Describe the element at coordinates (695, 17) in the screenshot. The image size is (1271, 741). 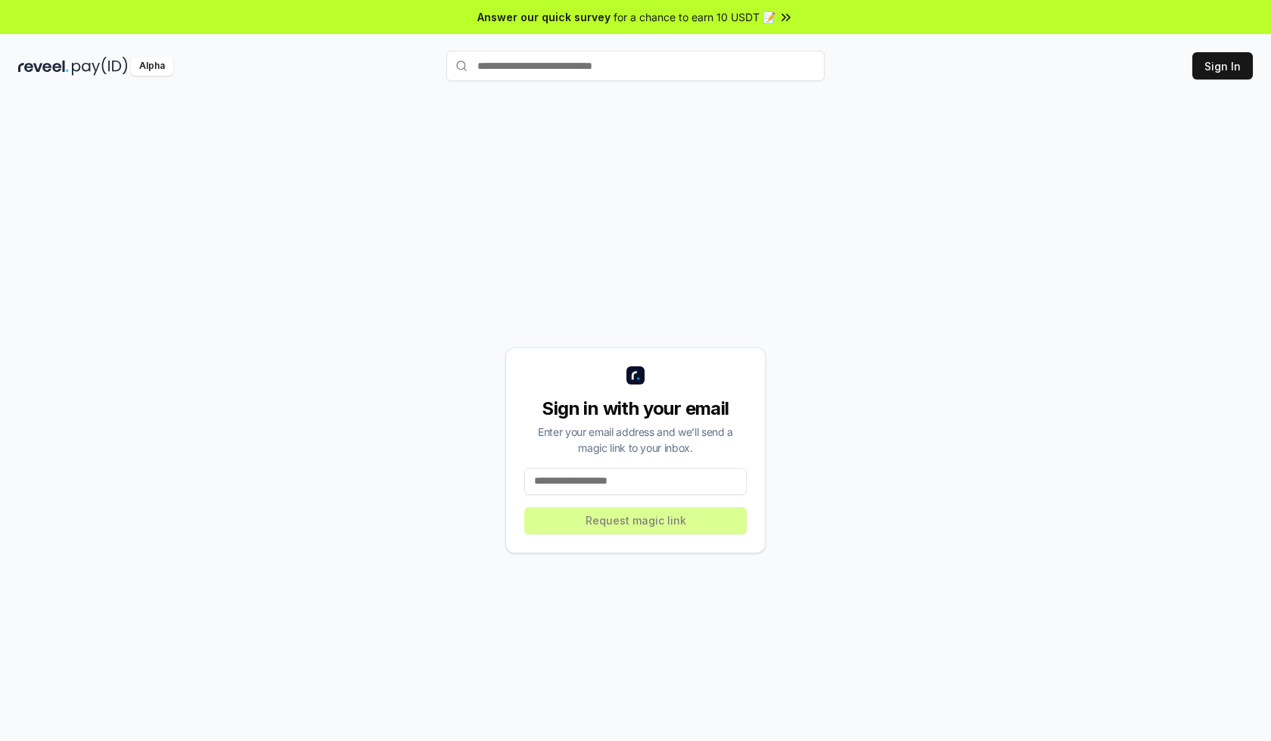
I see `span: for a chance to earn 10 USDT 📝` at that location.